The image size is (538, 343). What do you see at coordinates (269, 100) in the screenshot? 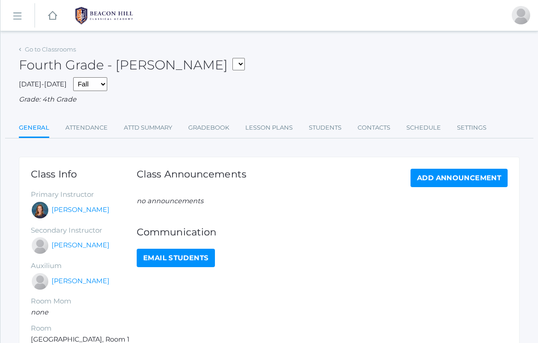
I see `div: Grade: 4th Grade` at bounding box center [269, 100].